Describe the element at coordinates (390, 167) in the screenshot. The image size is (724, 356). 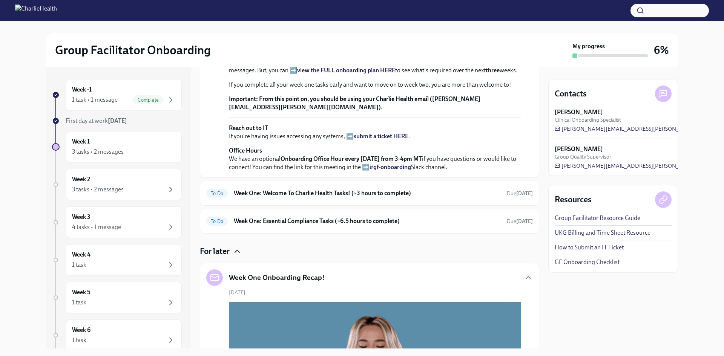
I see `a: #gf-onboarding` at that location.